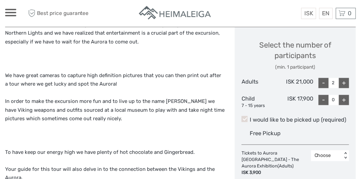  I want to click on span: Best price guarantee, so click(60, 13).